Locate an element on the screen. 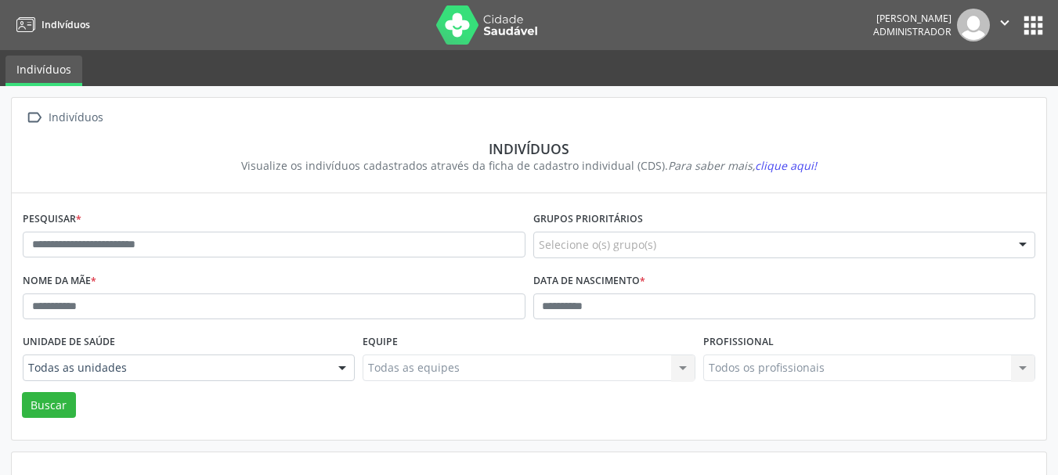 The height and width of the screenshot is (475, 1058). span: clique aqui! is located at coordinates (785, 165).